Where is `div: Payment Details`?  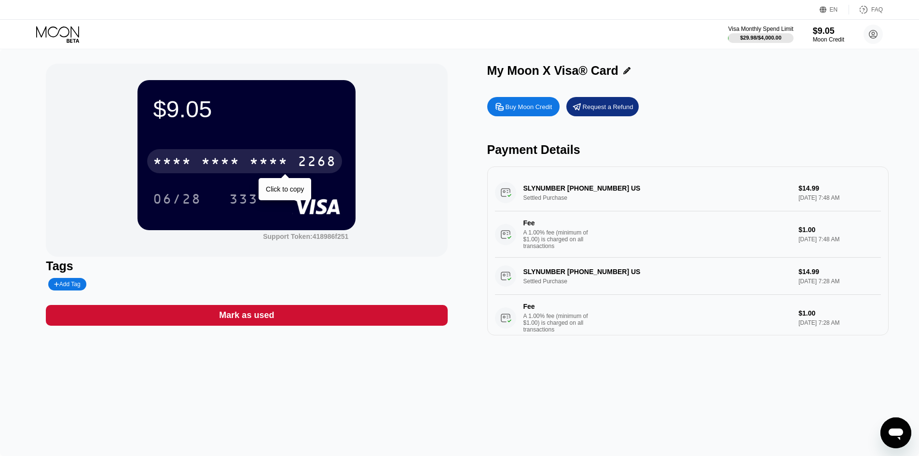 div: Payment Details is located at coordinates (688, 149).